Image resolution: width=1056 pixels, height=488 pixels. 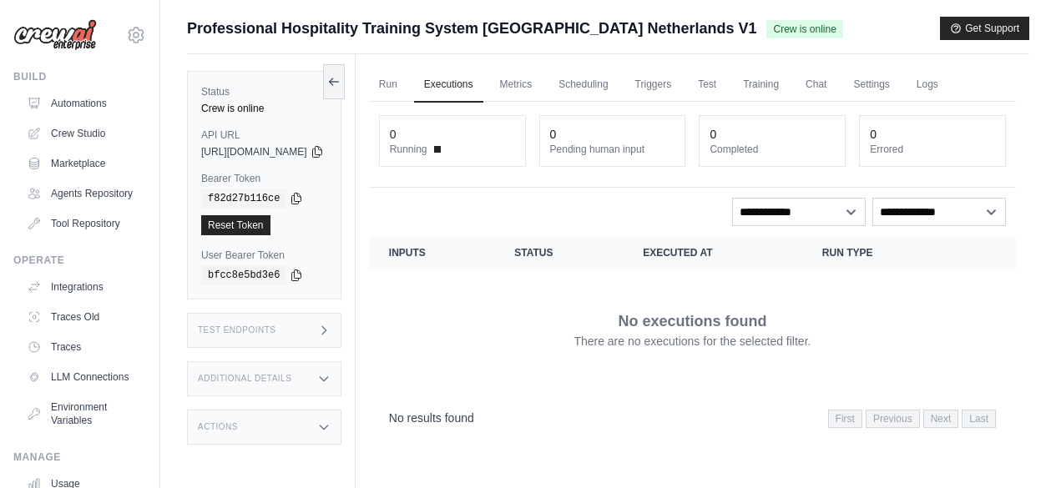 What do you see at coordinates (870, 85) in the screenshot?
I see `a: Settings` at bounding box center [870, 85].